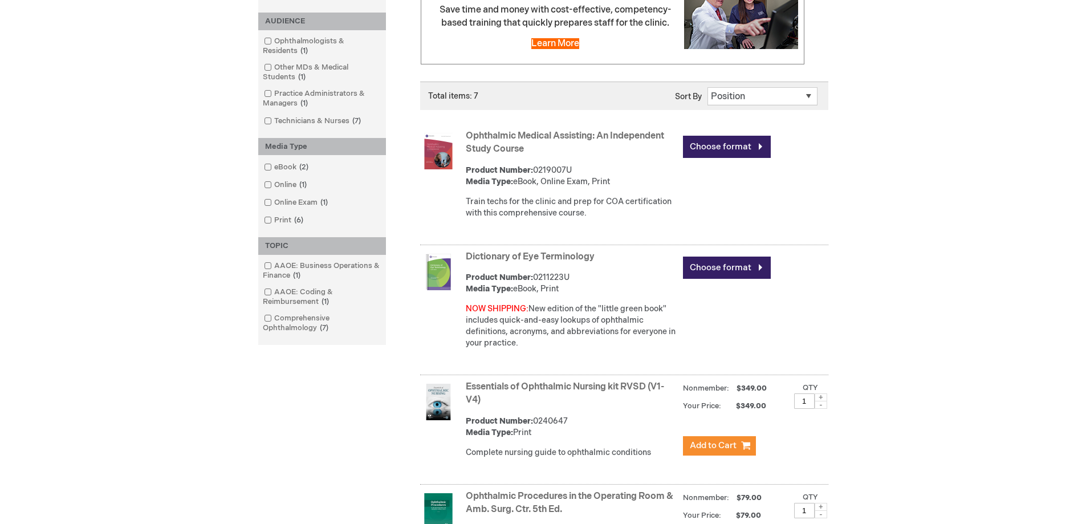 This screenshot has width=1086, height=524. I want to click on a: Ophthalmic Procedures in the Operating Room & Amb. Surg. Ctr. 5th Ed., so click(570, 503).